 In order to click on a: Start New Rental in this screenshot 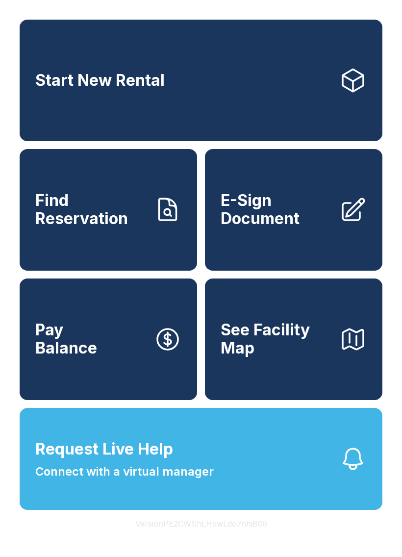, I will do `click(201, 80)`.